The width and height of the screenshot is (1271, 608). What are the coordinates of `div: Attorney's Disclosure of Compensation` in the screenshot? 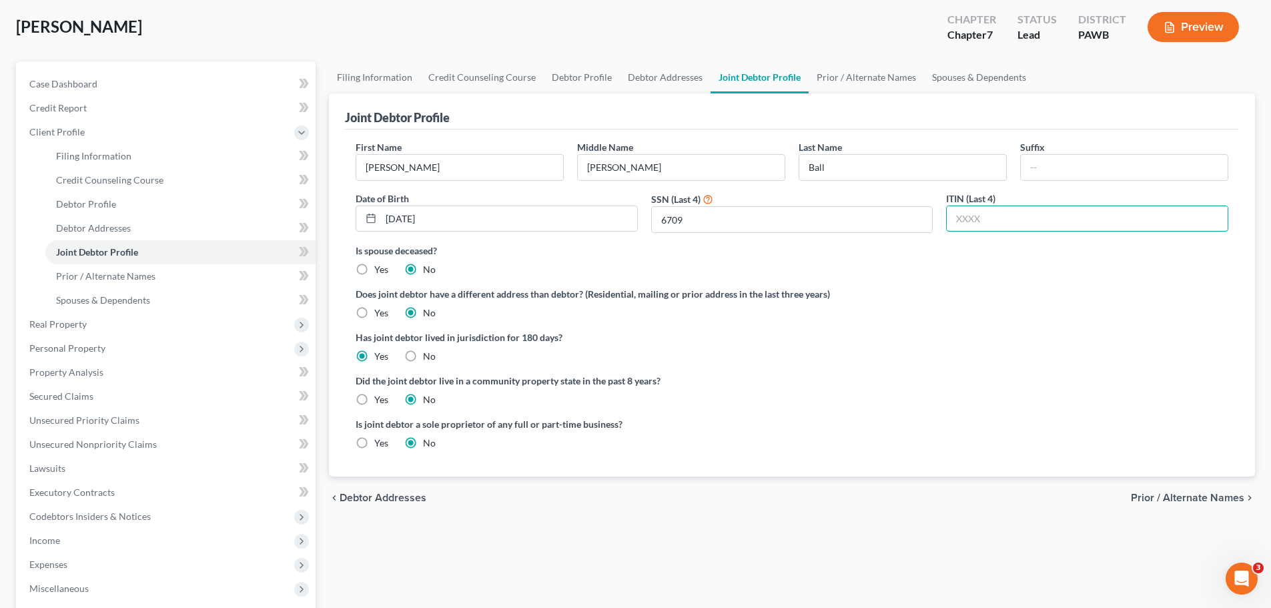 It's located at (133, 264).